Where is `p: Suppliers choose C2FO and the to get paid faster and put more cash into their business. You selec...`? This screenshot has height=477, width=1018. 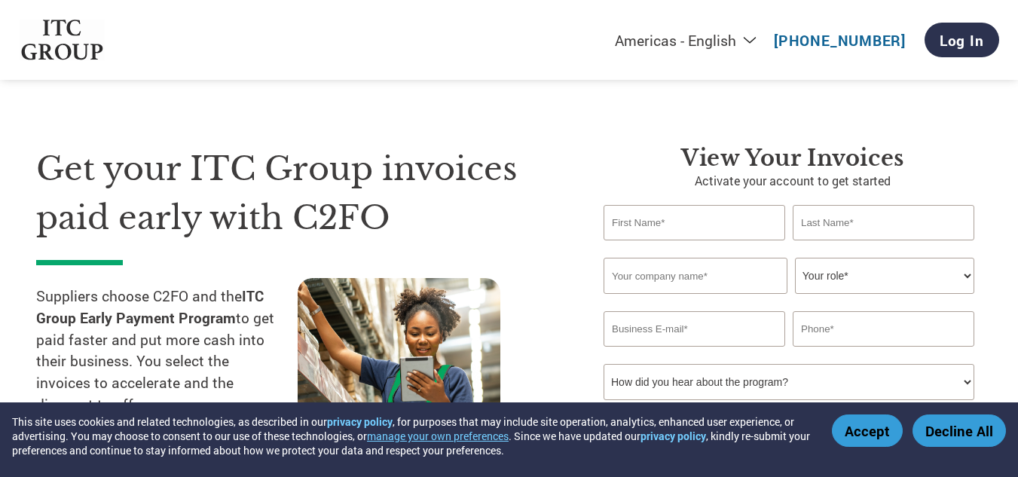 p: Suppliers choose C2FO and the to get paid faster and put more cash into their business. You selec... is located at coordinates (167, 350).